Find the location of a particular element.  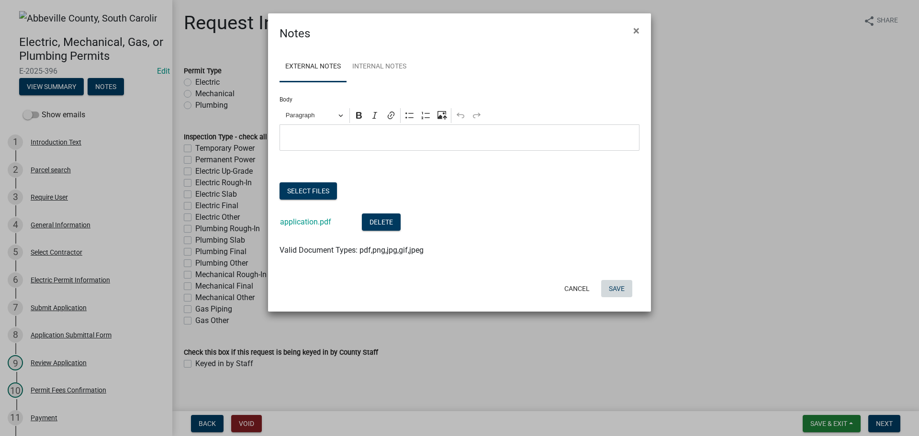

h4: Notes is located at coordinates (295, 34).